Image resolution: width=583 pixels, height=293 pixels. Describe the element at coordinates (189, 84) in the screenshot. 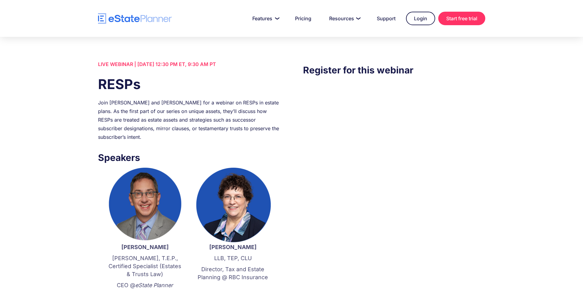

I see `h1: RESPs` at that location.